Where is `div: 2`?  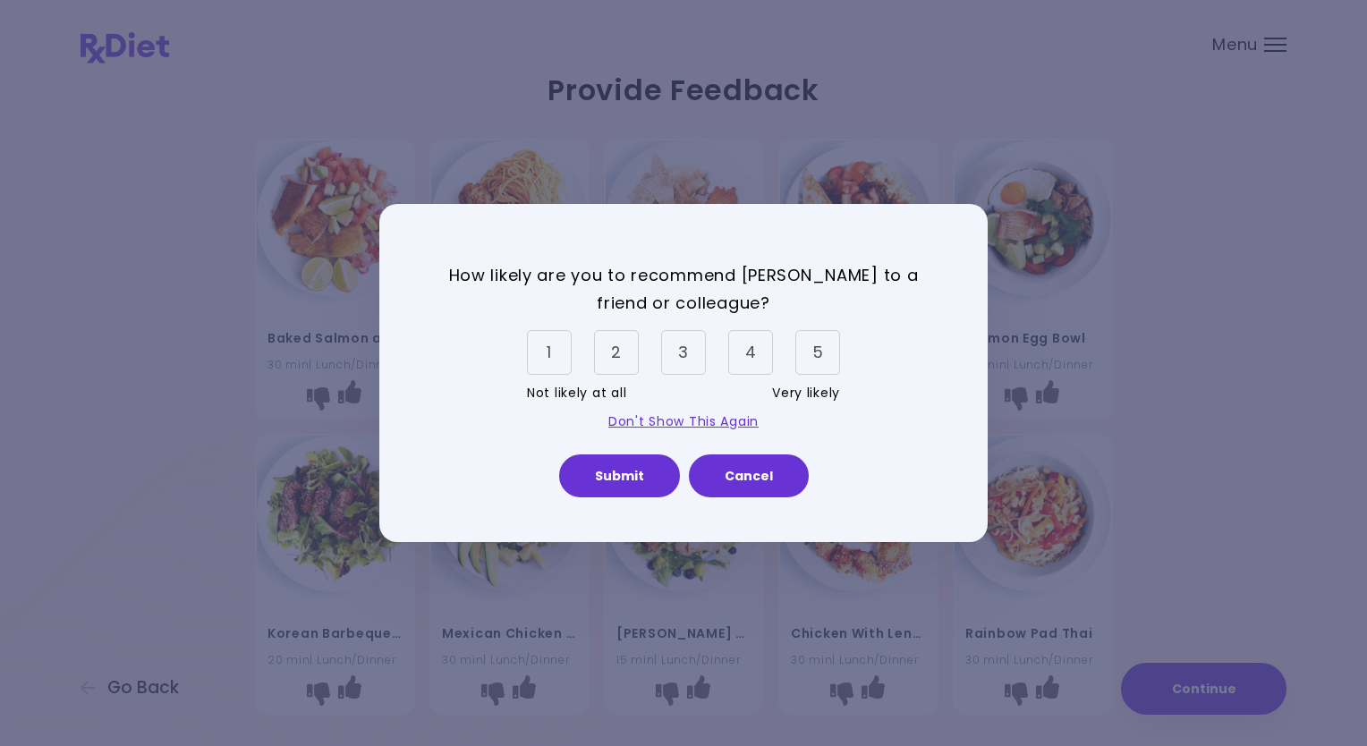 div: 2 is located at coordinates (616, 352).